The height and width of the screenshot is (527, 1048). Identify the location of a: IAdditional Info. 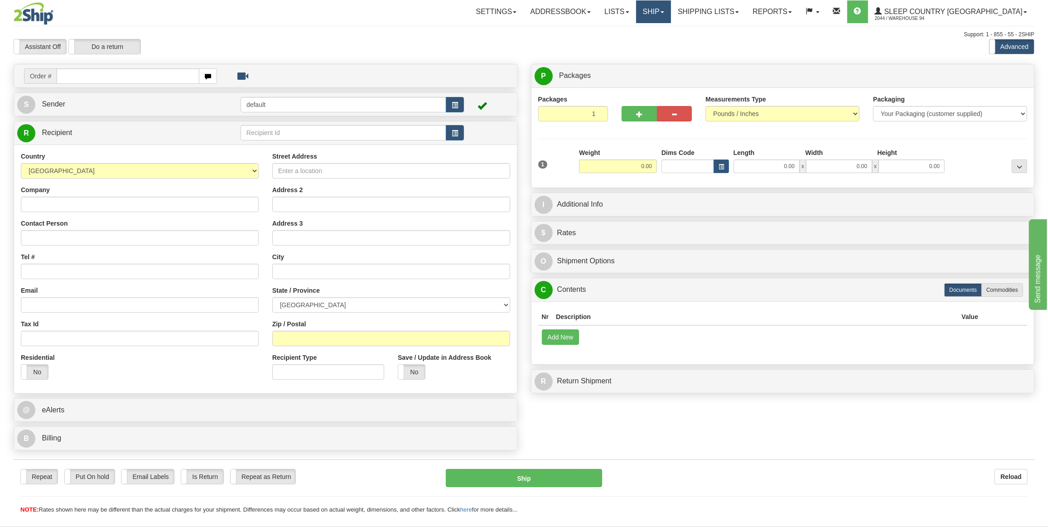
(783, 204).